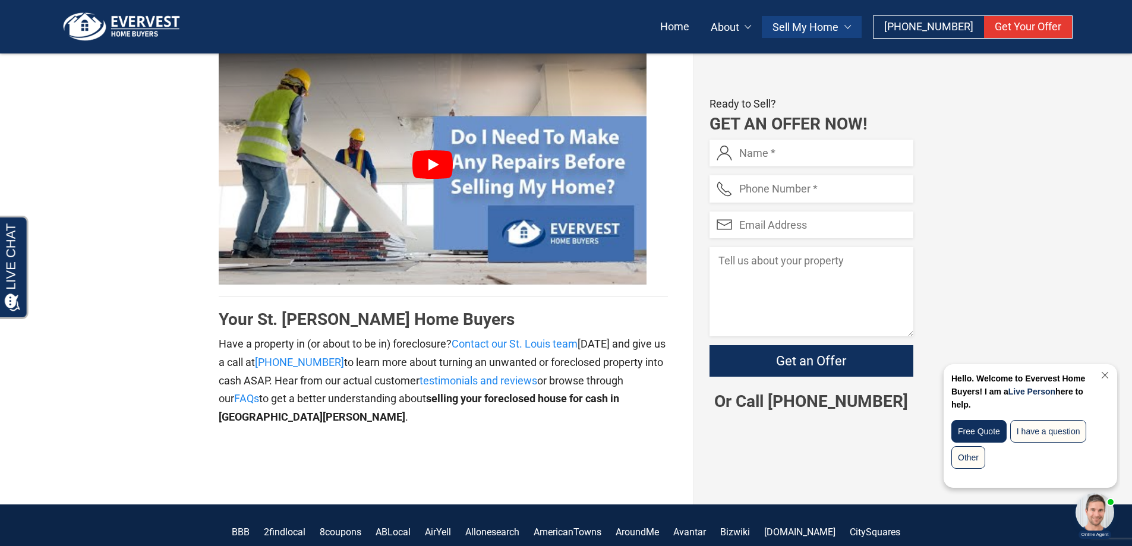  I want to click on div: Other, so click(38, 96).